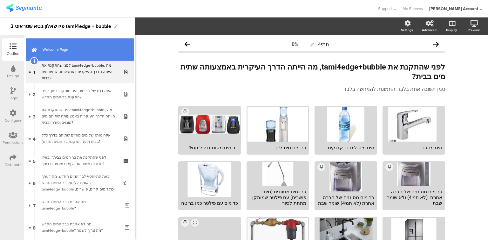 The image size is (488, 240). What do you see at coordinates (80, 94) in the screenshot?
I see `a: 2 איזה דגם של בר מים היה מותקן בביתך לפני התקנת בר המים החדש?` at bounding box center [80, 94].